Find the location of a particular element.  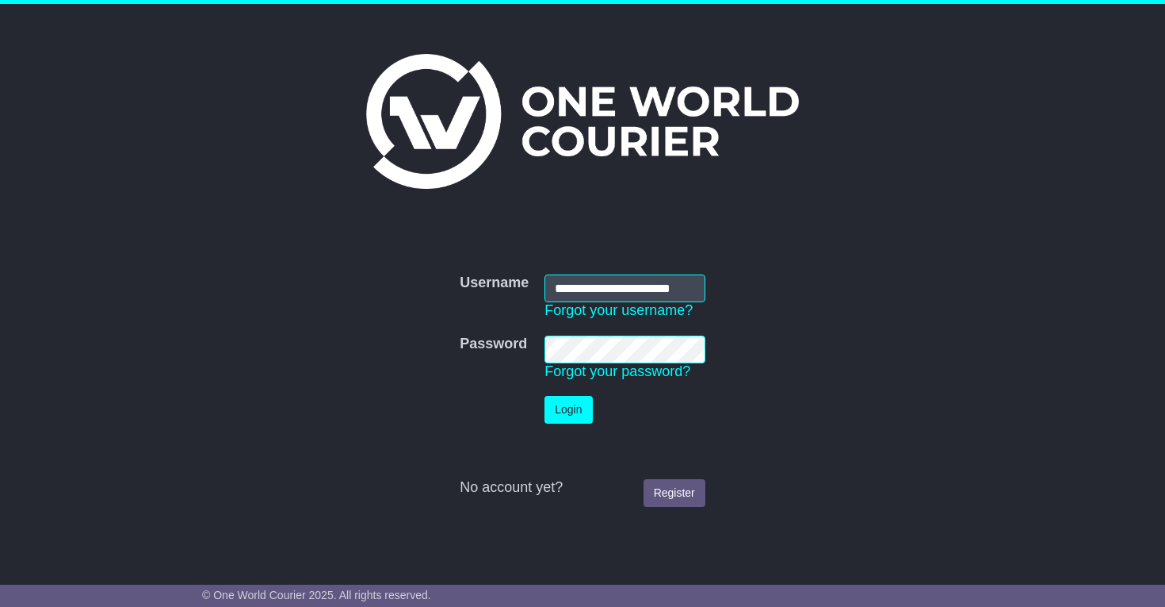

a: Register is located at coordinates (675, 492).